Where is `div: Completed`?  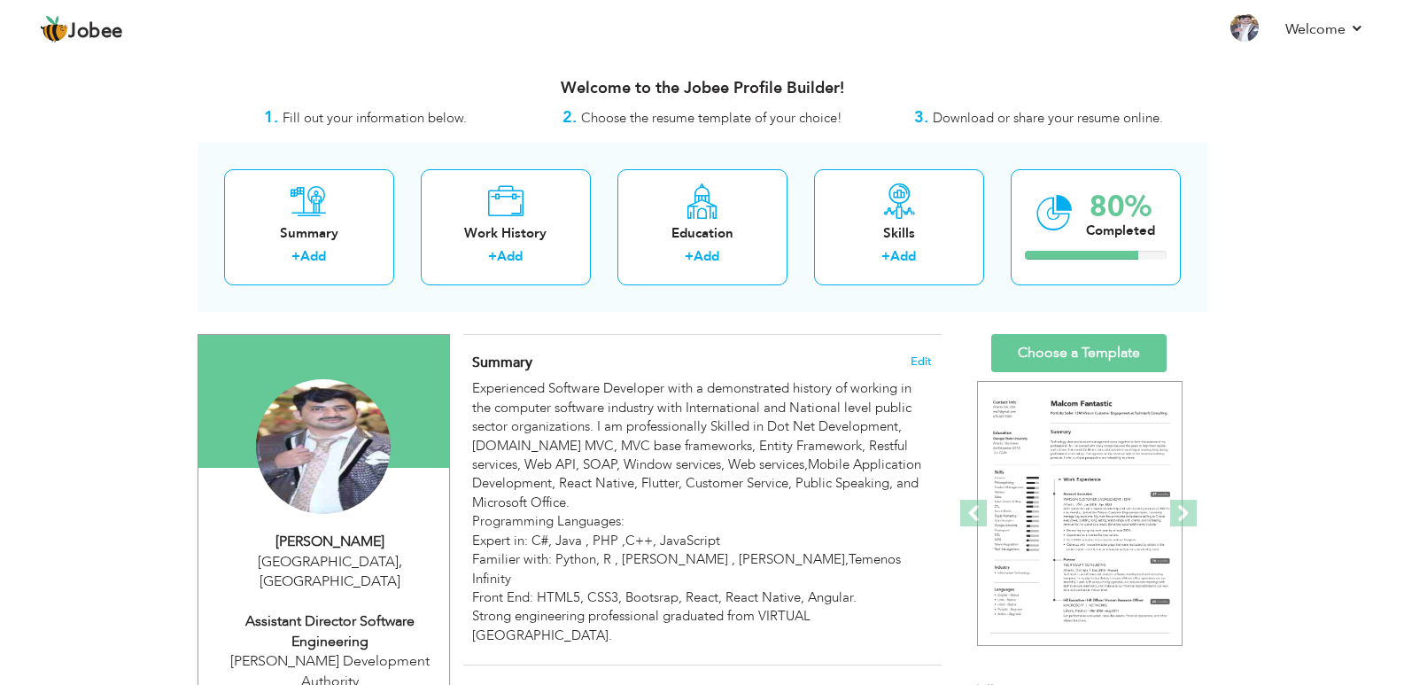 div: Completed is located at coordinates (1120, 230).